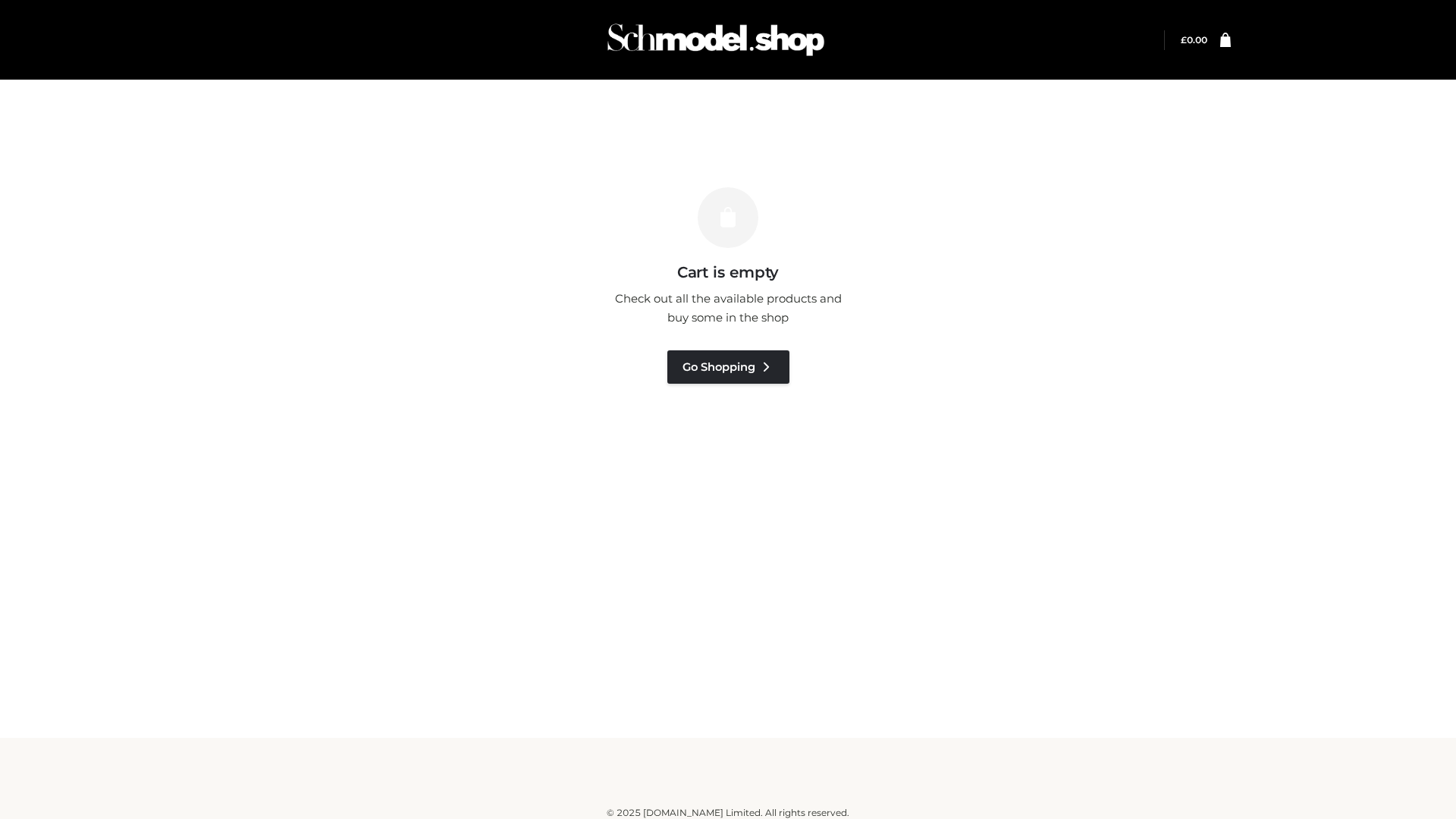 The height and width of the screenshot is (819, 1456). What do you see at coordinates (716, 39) in the screenshot?
I see `img: Schmodel Admin 964` at bounding box center [716, 39].